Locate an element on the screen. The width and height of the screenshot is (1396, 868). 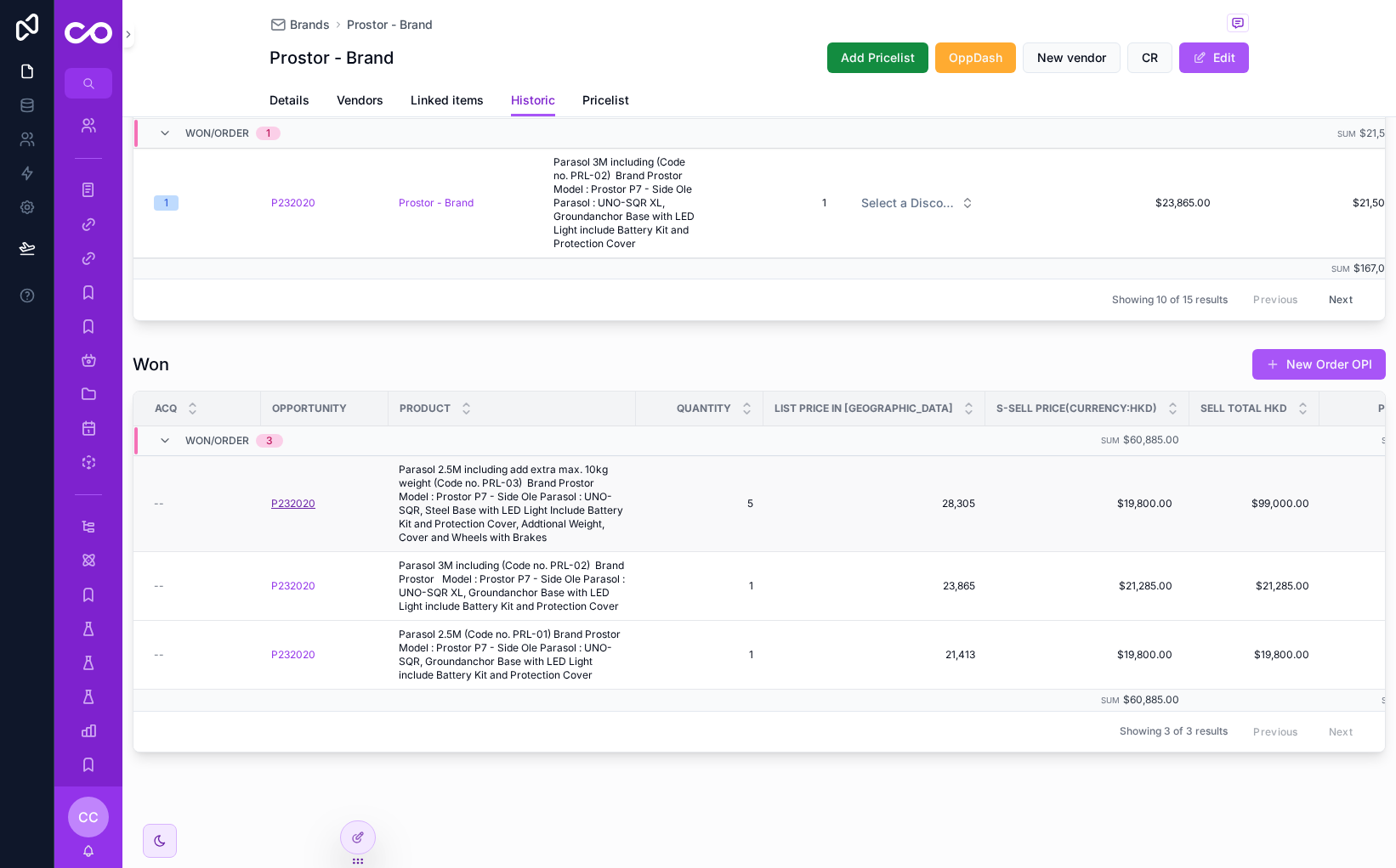
span: OppDash is located at coordinates (975, 58).